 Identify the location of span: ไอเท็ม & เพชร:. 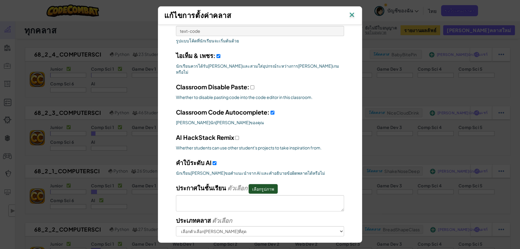
(196, 55).